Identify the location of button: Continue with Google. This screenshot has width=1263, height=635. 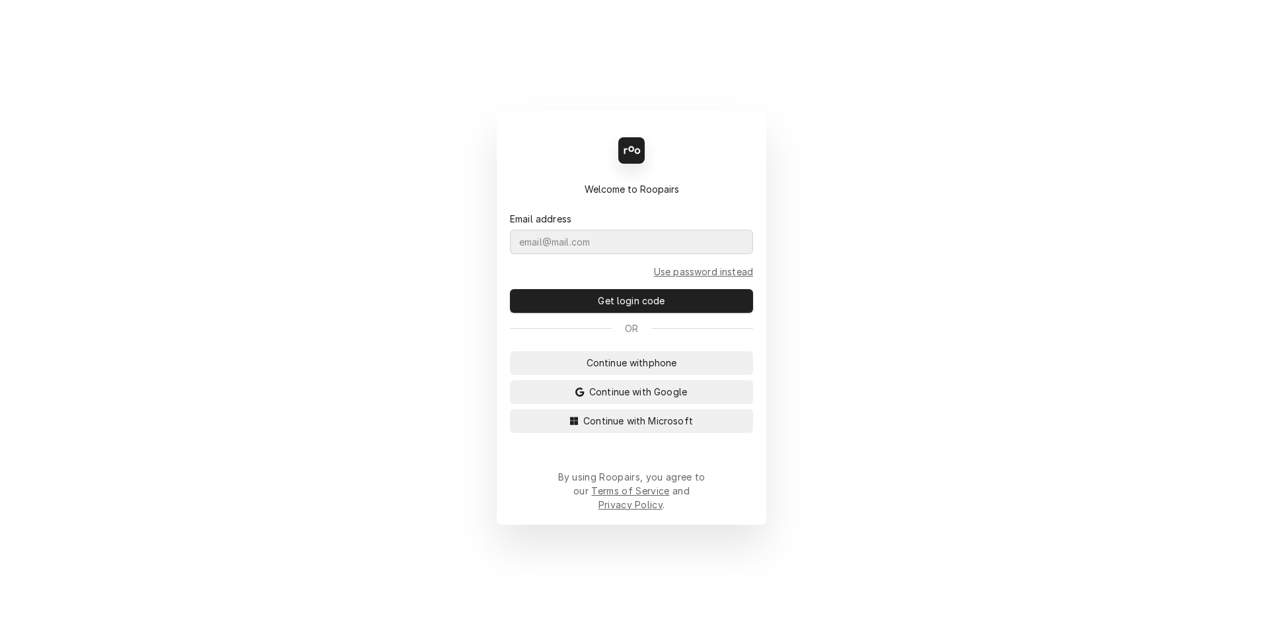
(631, 392).